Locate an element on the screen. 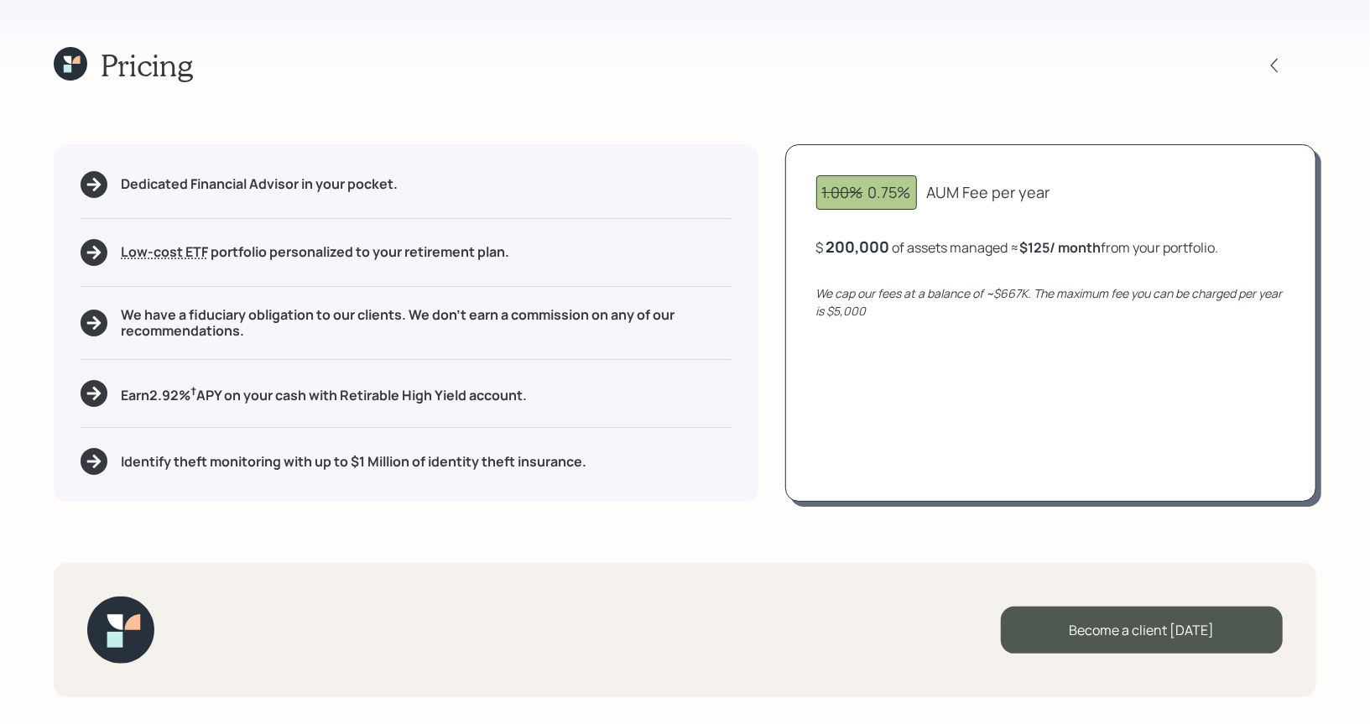 This screenshot has height=724, width=1370. div: 200,000 is located at coordinates (858, 247).